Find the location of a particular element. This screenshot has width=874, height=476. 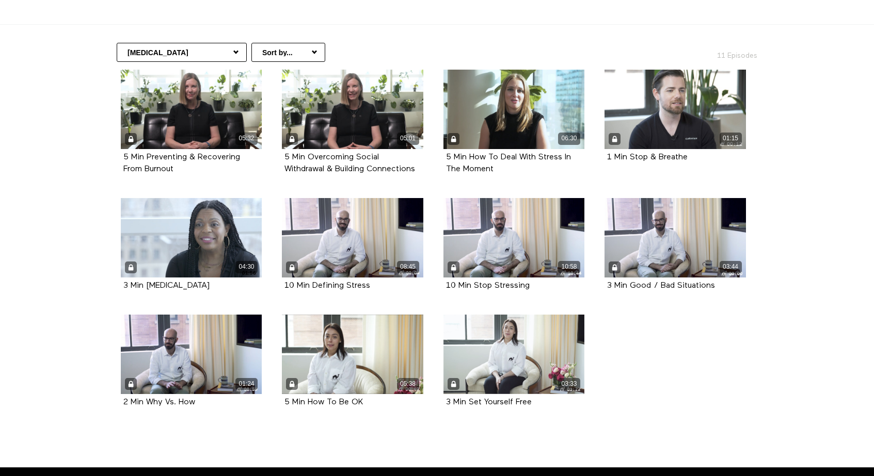

div: 05:38 is located at coordinates (408, 384).